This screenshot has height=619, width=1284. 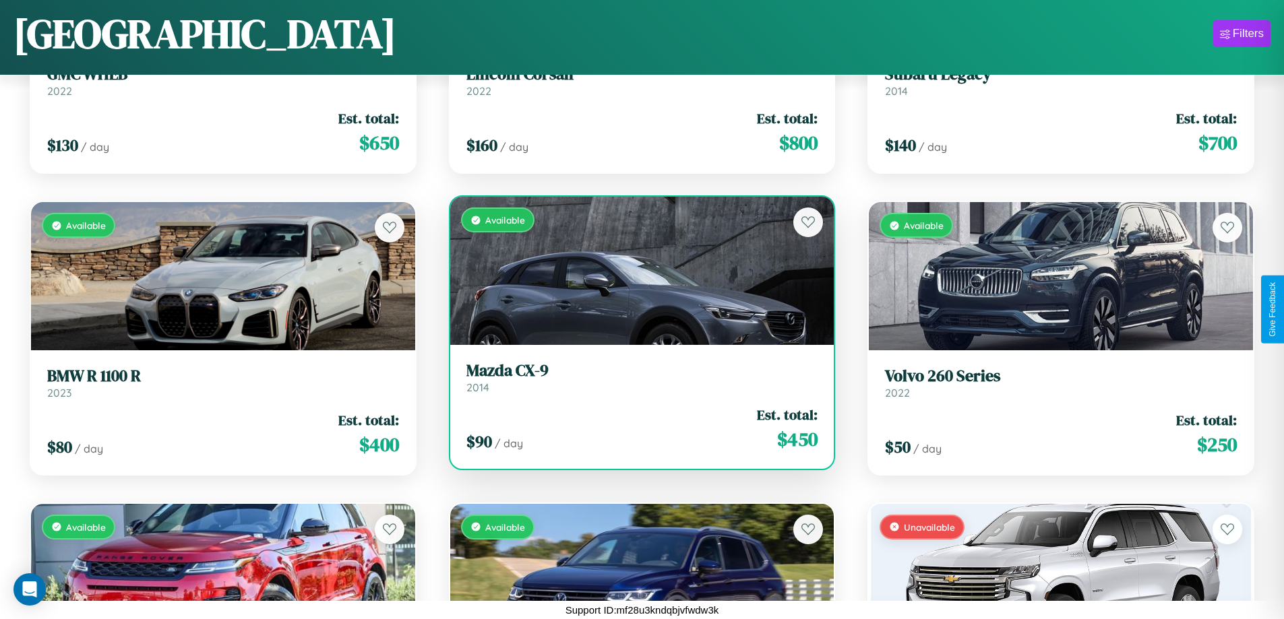 What do you see at coordinates (223, 74) in the screenshot?
I see `h3: GMC WHEB` at bounding box center [223, 74].